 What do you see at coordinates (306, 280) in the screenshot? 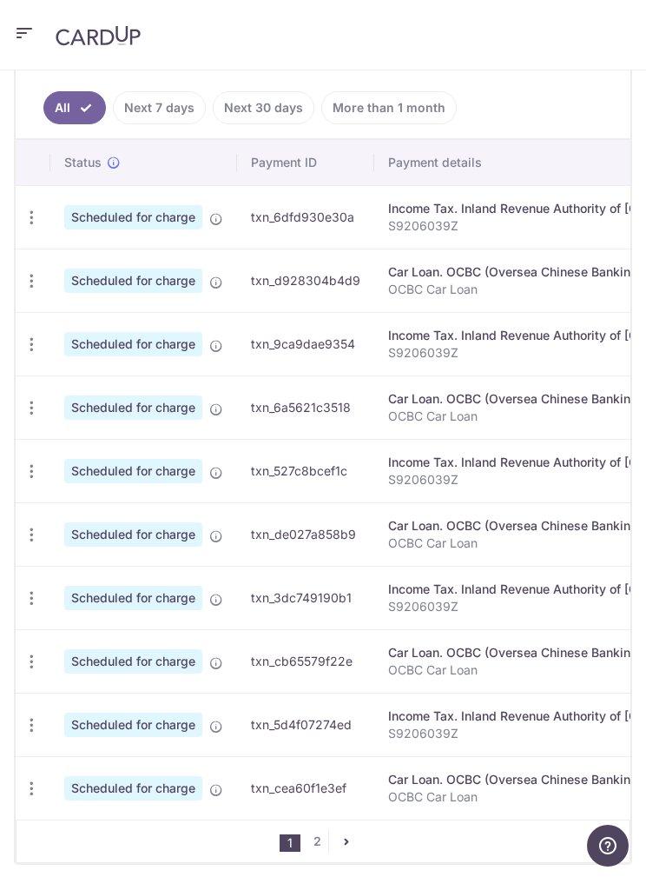
I see `td: txn_d928304b4d9` at bounding box center [306, 280].